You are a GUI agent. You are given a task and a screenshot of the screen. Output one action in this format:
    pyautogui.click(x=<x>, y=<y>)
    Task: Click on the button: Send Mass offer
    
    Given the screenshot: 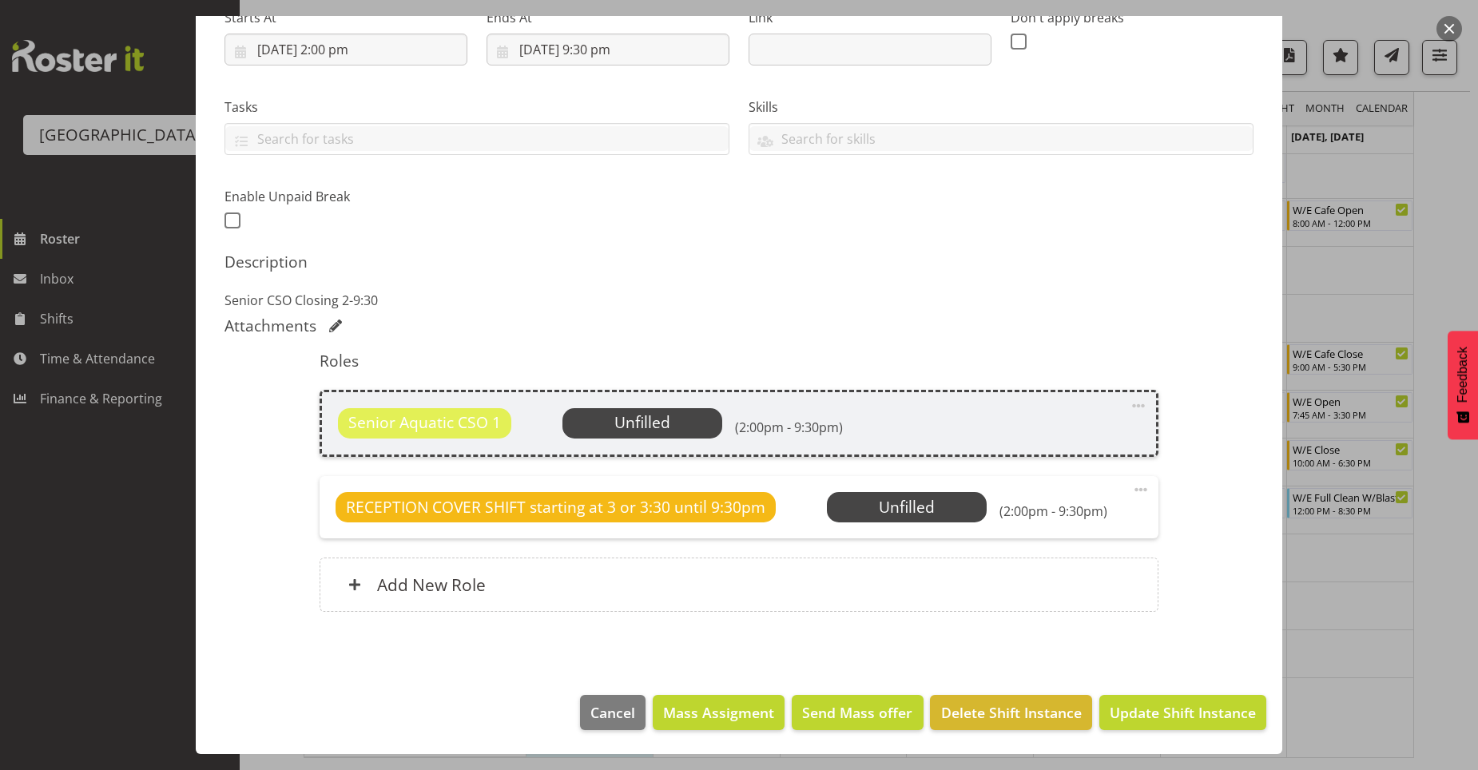 What is the action you would take?
    pyautogui.click(x=857, y=713)
    